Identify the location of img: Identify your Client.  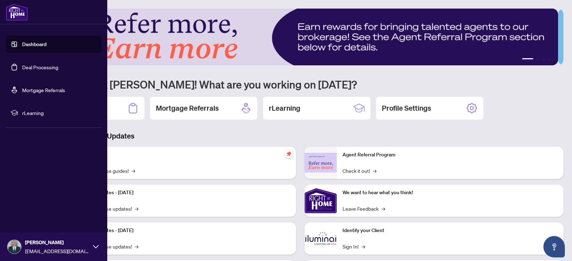
(321, 239).